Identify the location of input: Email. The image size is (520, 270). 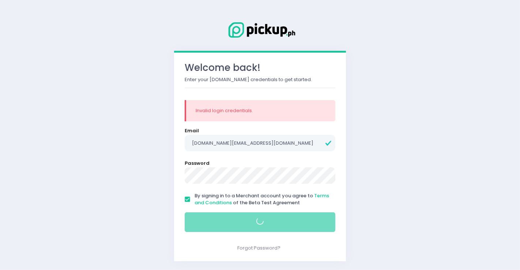
(260, 143).